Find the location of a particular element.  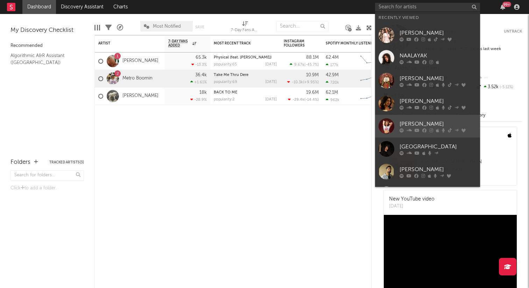

span: -5.12 % is located at coordinates (506, 87).